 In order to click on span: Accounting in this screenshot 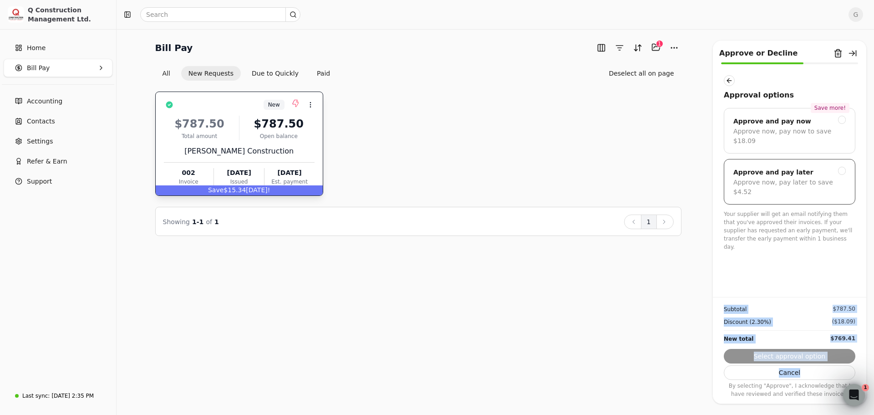, I will do `click(45, 101)`.